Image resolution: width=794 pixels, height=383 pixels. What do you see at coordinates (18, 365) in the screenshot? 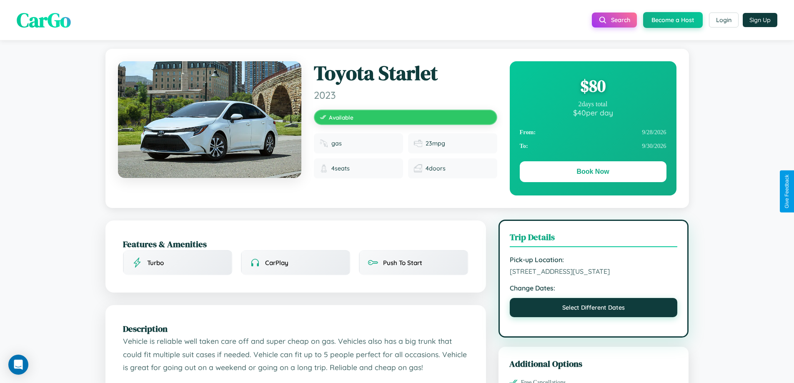
I see `div: Open Intercom Messenger` at bounding box center [18, 365].